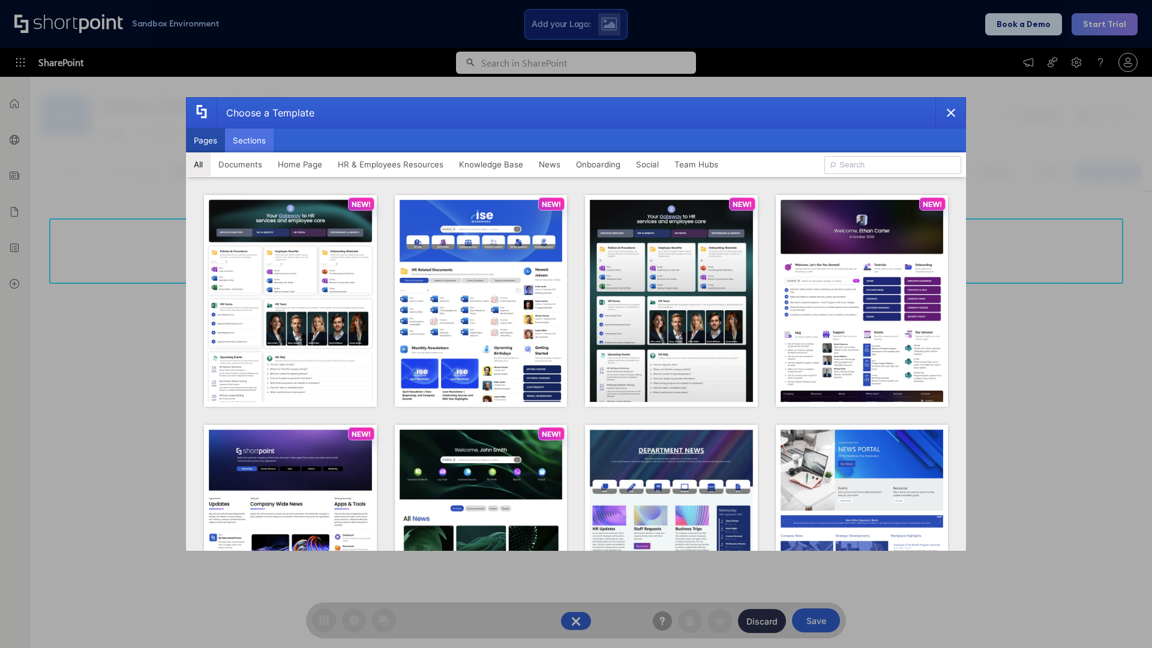 The height and width of the screenshot is (648, 1152). Describe the element at coordinates (240, 164) in the screenshot. I see `button: Documents` at that location.